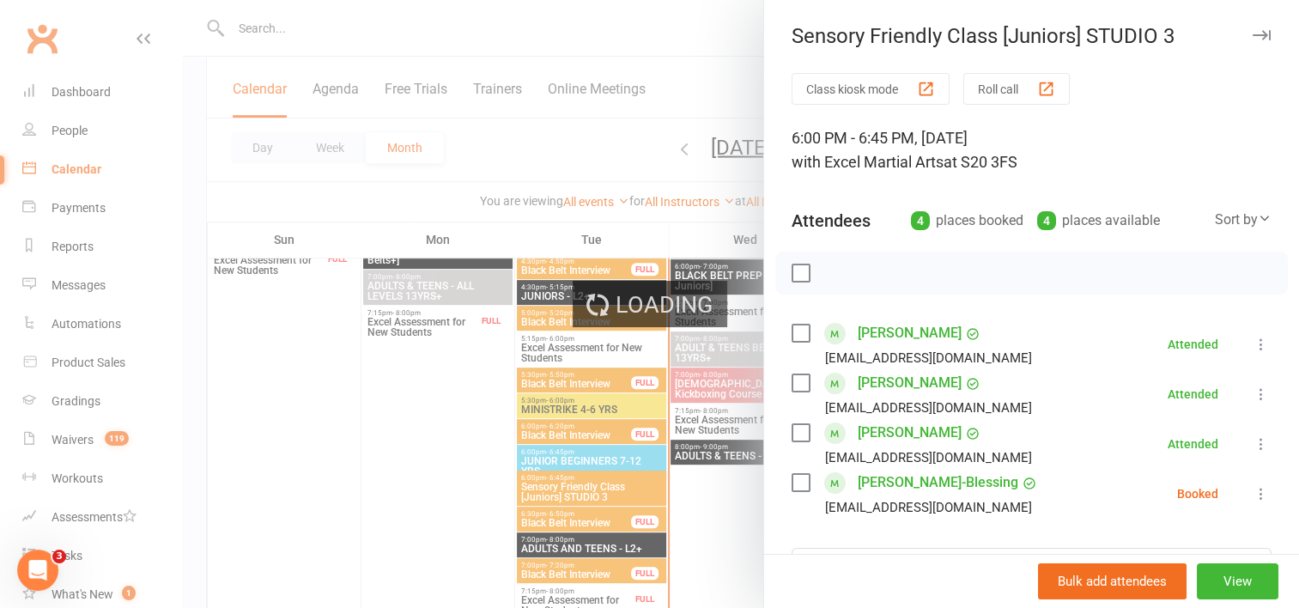  Describe the element at coordinates (1098, 221) in the screenshot. I see `div: places available` at that location.